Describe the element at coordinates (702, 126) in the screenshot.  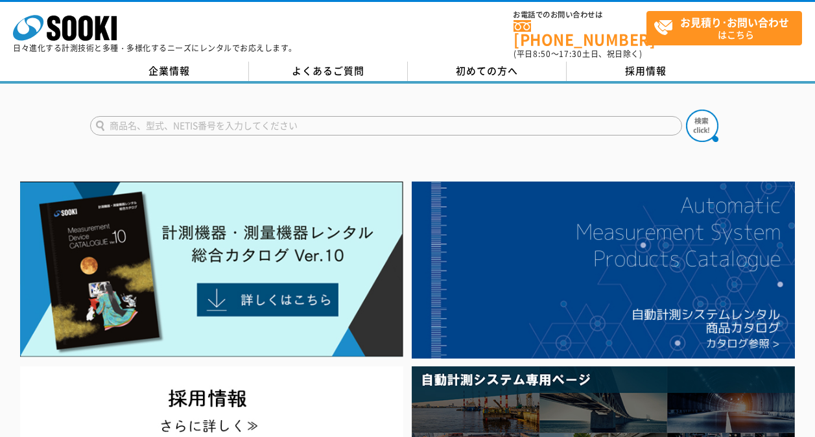
I see `img: btn_search.png` at that location.